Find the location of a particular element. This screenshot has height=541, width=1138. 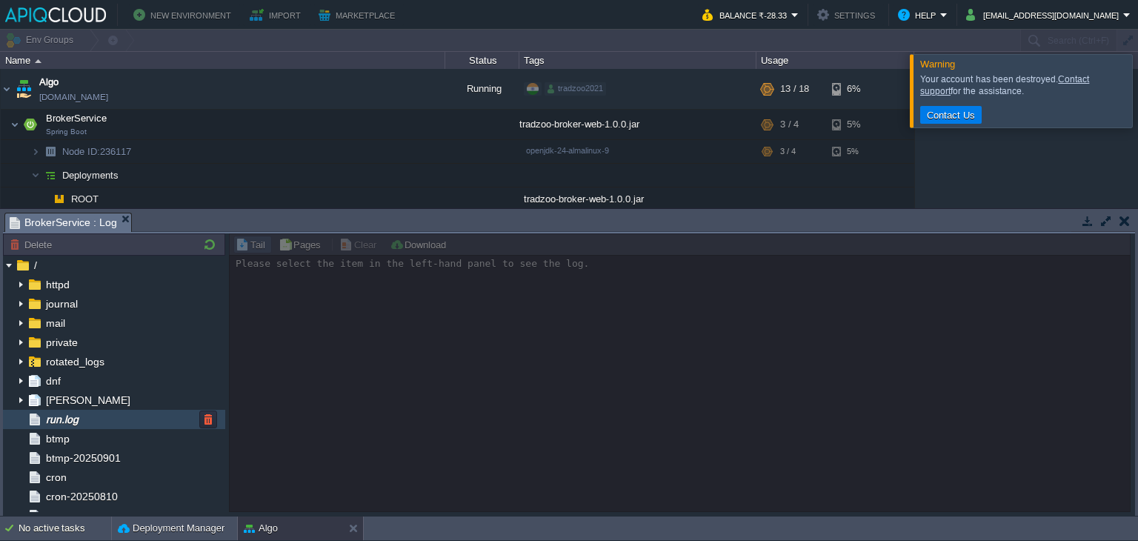

a: Deployments is located at coordinates (90, 175).